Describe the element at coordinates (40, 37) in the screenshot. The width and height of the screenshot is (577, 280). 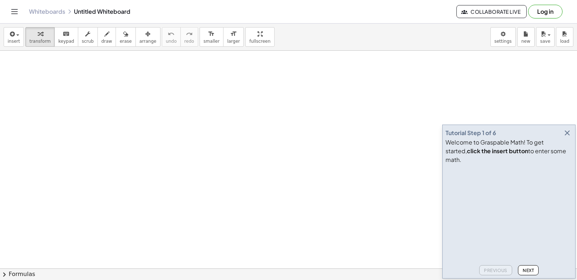
I see `button: transform` at that location.